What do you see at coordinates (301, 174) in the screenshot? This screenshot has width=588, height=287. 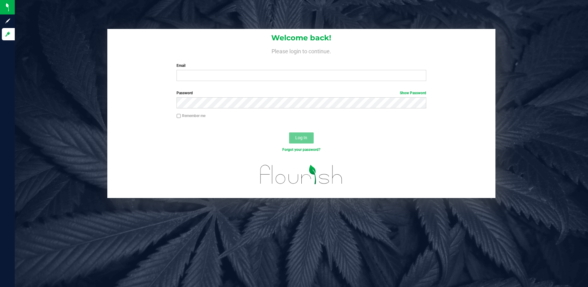 I see `img: flourish_logo.svg` at bounding box center [301, 174].